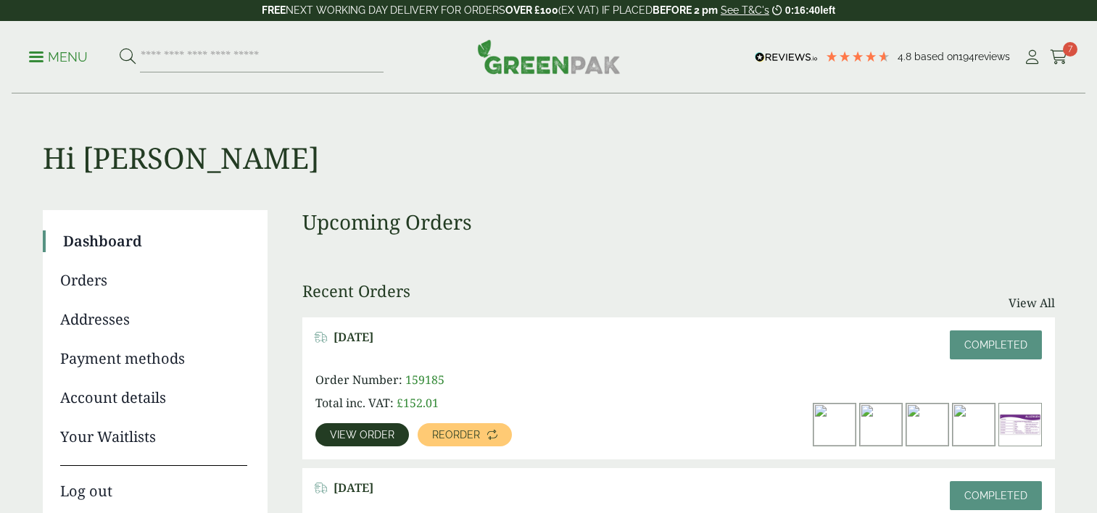 The width and height of the screenshot is (1097, 513). What do you see at coordinates (273, 10) in the screenshot?
I see `strong: FREE` at bounding box center [273, 10].